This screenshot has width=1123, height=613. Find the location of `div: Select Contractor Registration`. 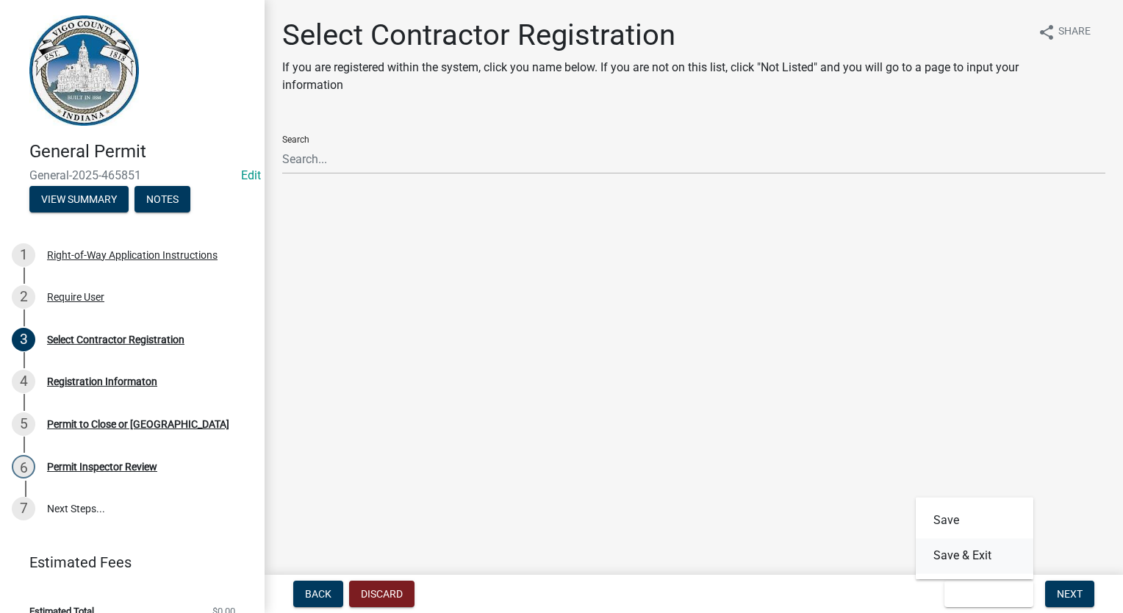

div: Select Contractor Registration is located at coordinates (115, 340).